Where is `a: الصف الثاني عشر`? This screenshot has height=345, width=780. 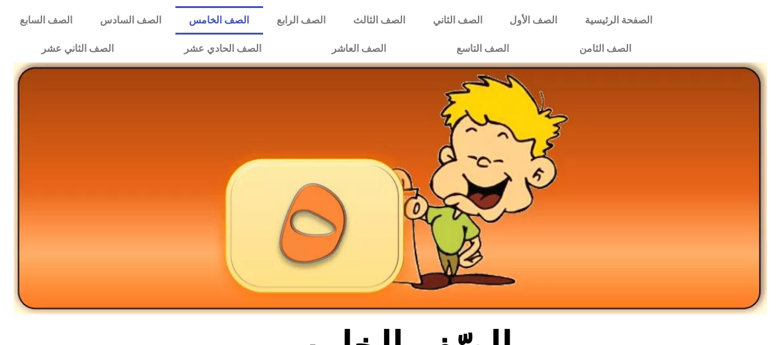 a: الصف الثاني عشر is located at coordinates (77, 49).